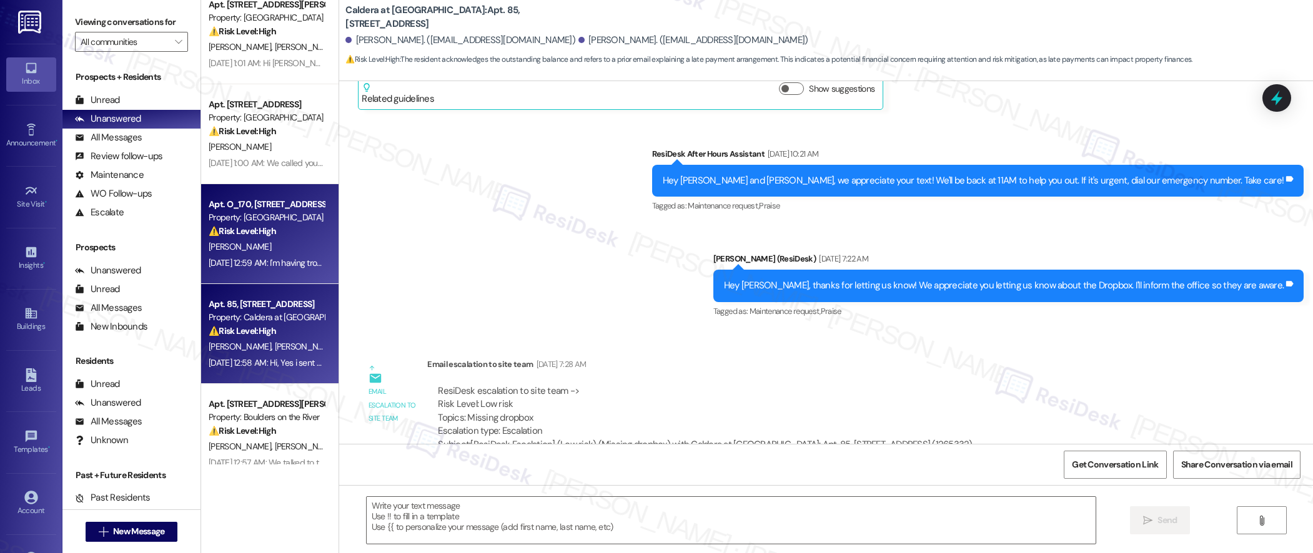 The width and height of the screenshot is (1313, 553). I want to click on input: All communities, so click(124, 42).